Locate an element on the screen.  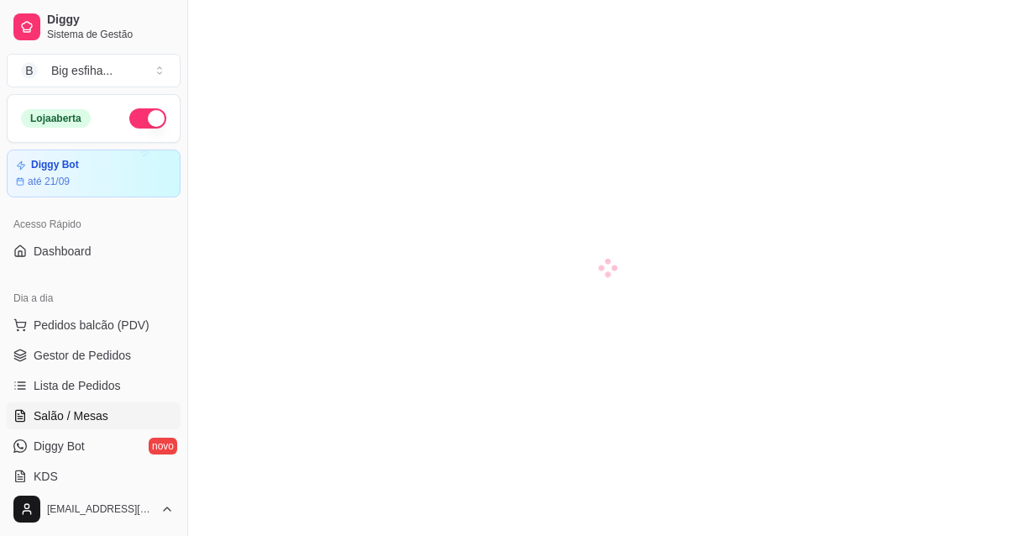
article: até 21/09 is located at coordinates (49, 181).